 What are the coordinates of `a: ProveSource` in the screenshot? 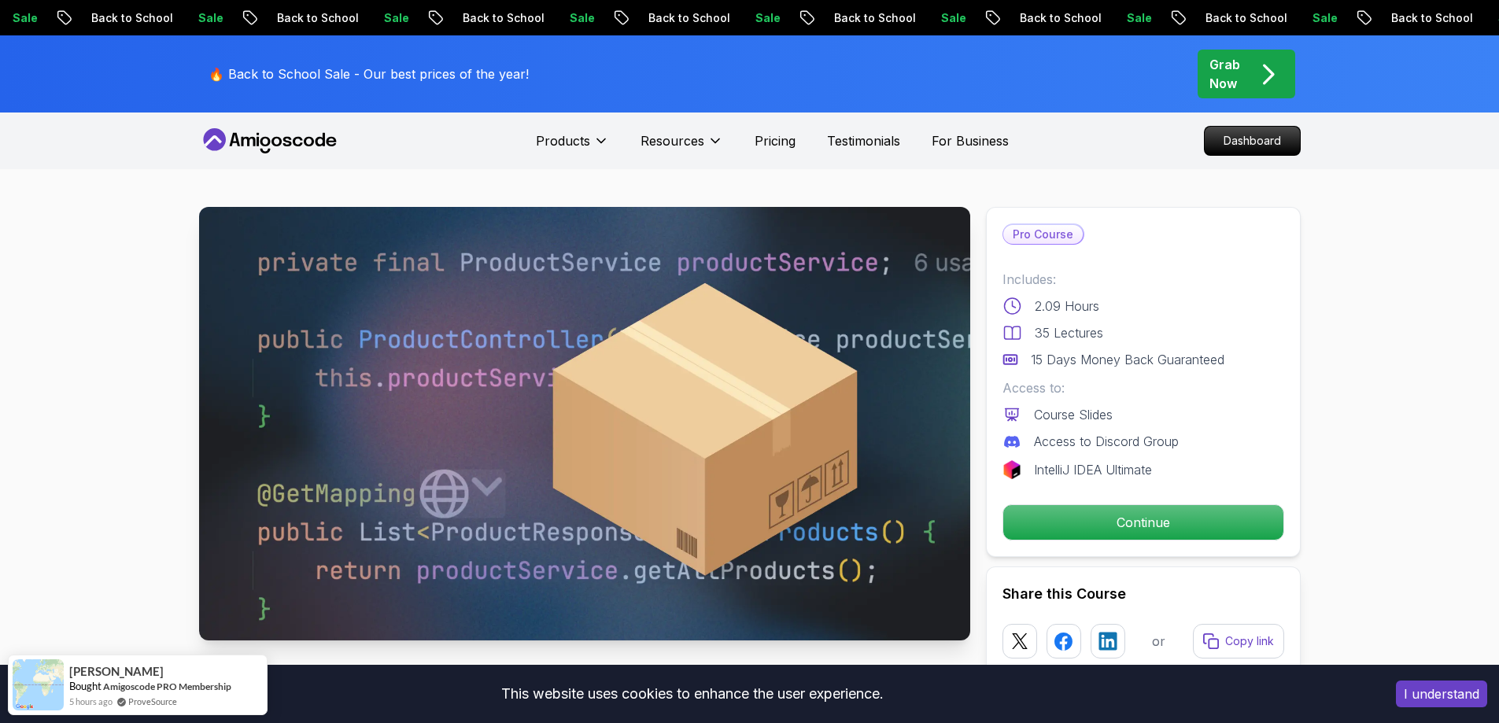 It's located at (153, 701).